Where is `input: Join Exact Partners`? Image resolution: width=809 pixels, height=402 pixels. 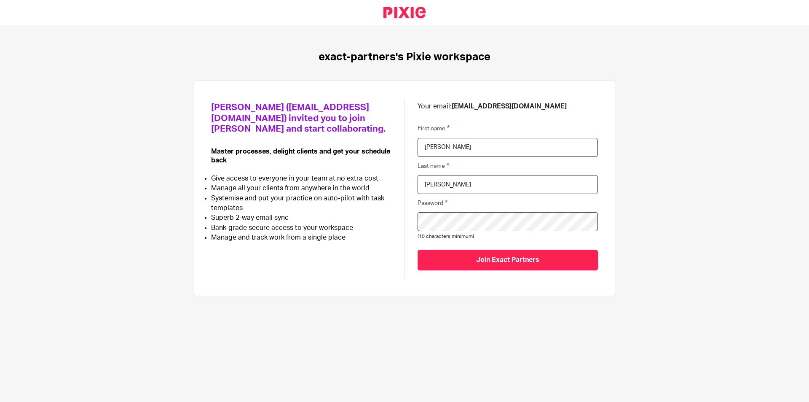 input: Join Exact Partners is located at coordinates (508, 260).